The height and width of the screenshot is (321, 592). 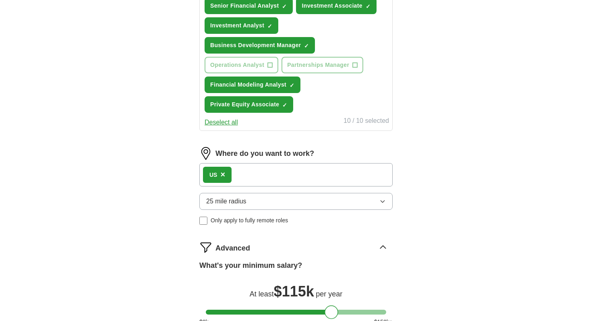 I want to click on span: $ 115k, so click(x=294, y=291).